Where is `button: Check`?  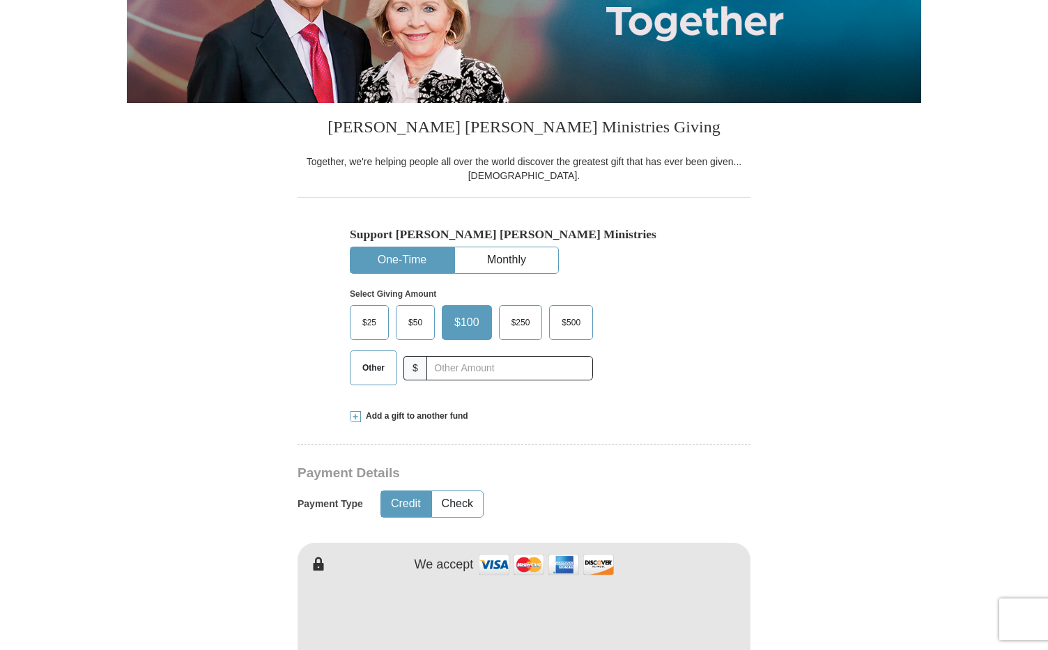 button: Check is located at coordinates (457, 504).